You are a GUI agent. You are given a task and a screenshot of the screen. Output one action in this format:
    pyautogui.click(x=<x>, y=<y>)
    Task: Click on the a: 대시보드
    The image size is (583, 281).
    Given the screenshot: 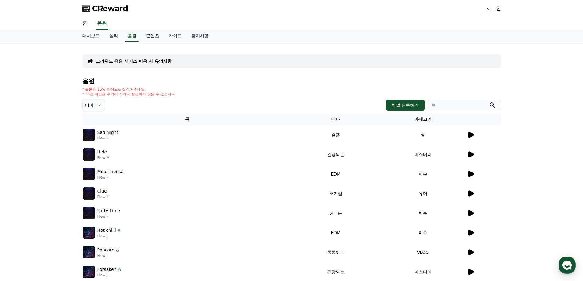 What is the action you would take?
    pyautogui.click(x=91, y=36)
    